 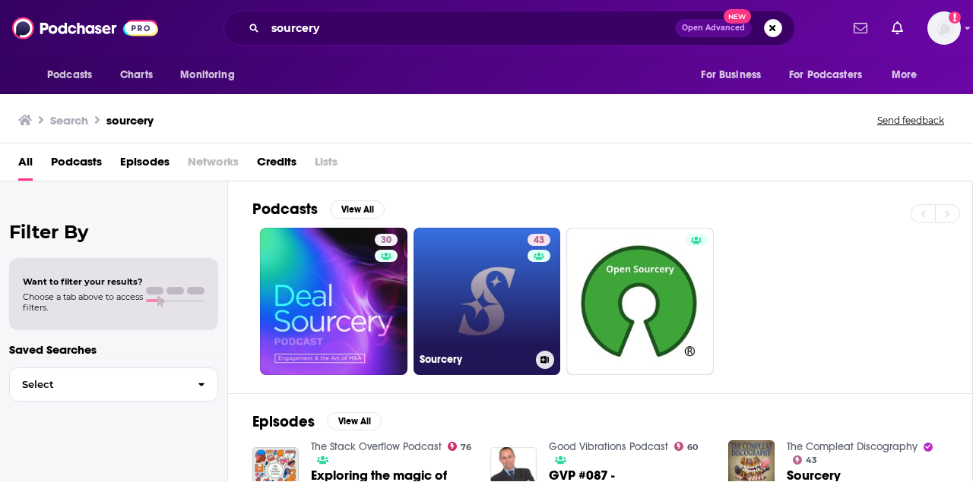 I want to click on span: Credits, so click(x=277, y=165).